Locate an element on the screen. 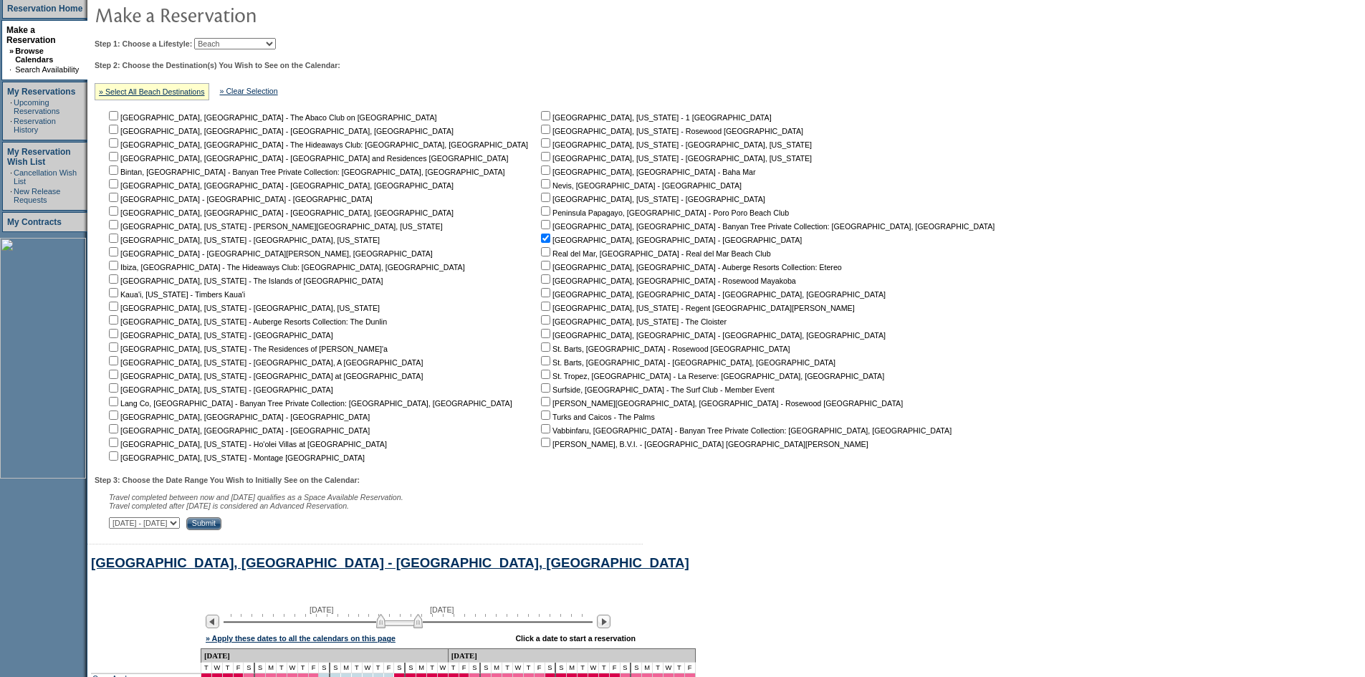 The height and width of the screenshot is (677, 1365). a: My Contracts is located at coordinates (34, 222).